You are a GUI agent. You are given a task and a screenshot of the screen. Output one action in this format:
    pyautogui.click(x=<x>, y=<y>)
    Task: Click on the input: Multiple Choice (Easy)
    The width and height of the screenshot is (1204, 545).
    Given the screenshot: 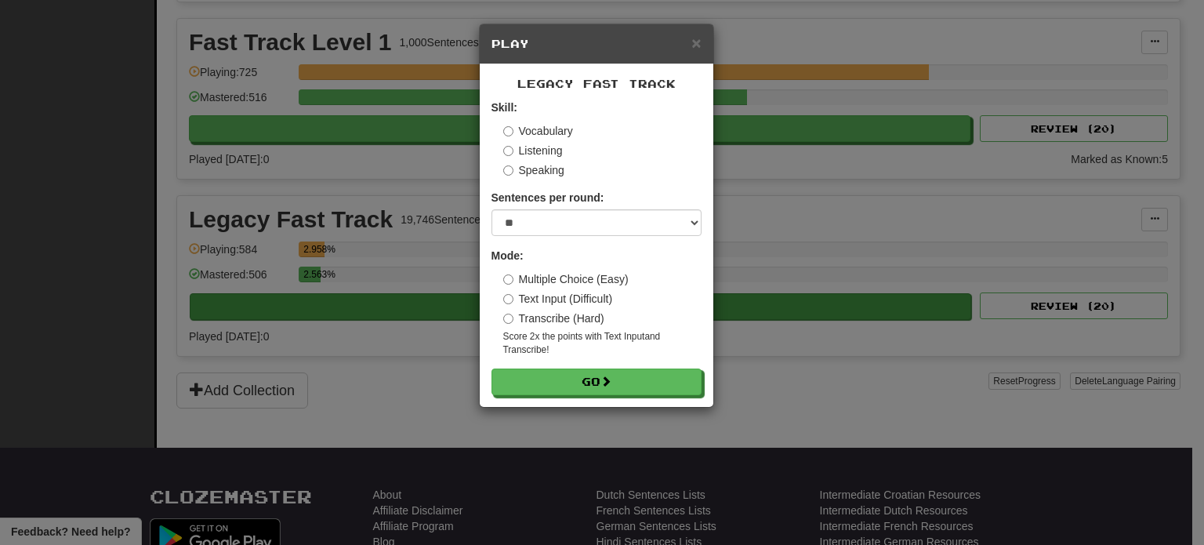 What is the action you would take?
    pyautogui.click(x=508, y=279)
    